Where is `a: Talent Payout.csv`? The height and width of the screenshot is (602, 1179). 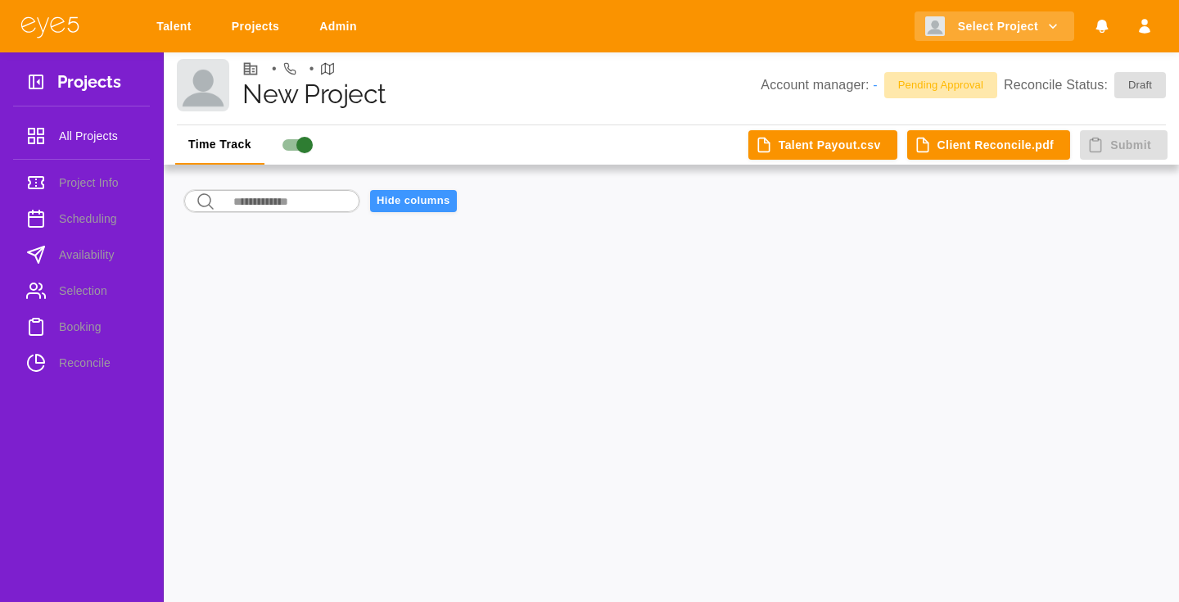
a: Talent Payout.csv is located at coordinates (823, 145).